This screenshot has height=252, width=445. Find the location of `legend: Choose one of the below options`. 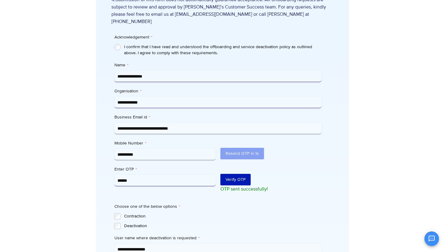

legend: Choose one of the below options is located at coordinates (147, 207).